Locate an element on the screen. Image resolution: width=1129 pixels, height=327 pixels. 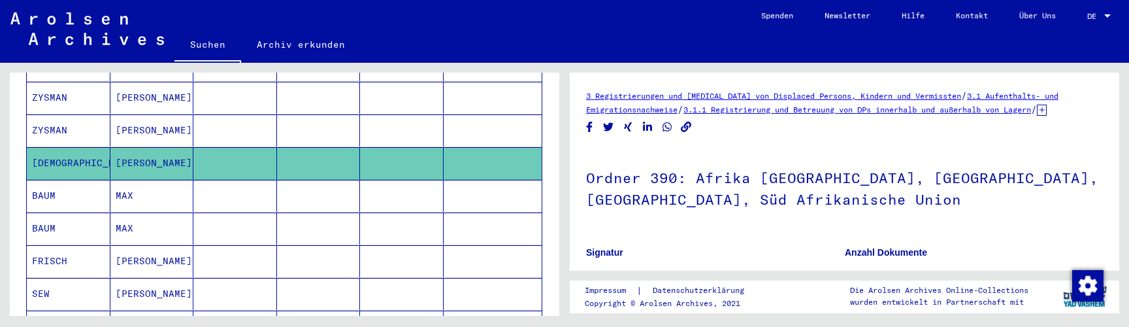
img: yv_logo.png is located at coordinates (1085, 296).